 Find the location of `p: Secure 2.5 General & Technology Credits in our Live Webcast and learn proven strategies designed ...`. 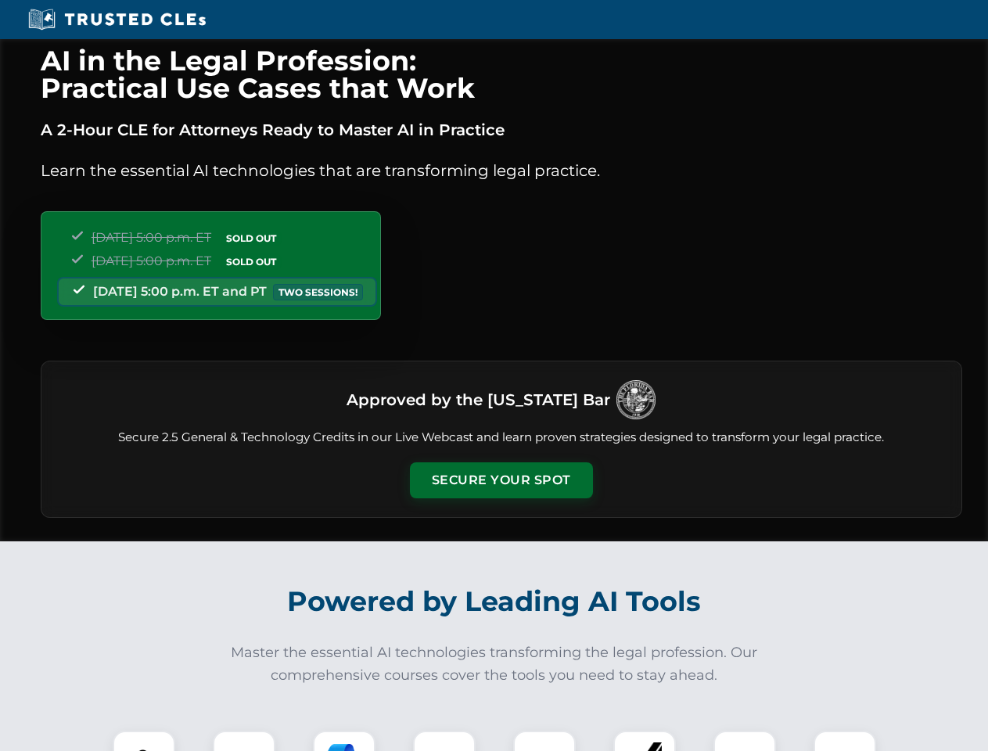

p: Secure 2.5 General & Technology Credits in our Live Webcast and learn proven strategies designed ... is located at coordinates (501, 437).